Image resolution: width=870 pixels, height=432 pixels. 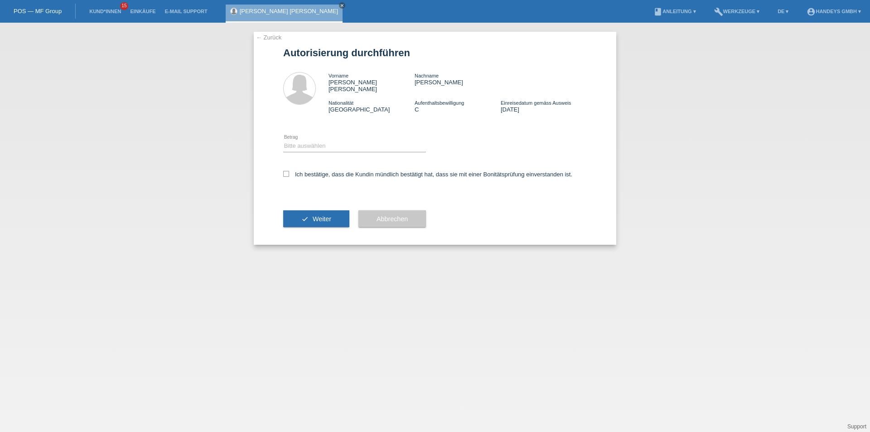 What do you see at coordinates (124, 6) in the screenshot?
I see `span: 15` at bounding box center [124, 6].